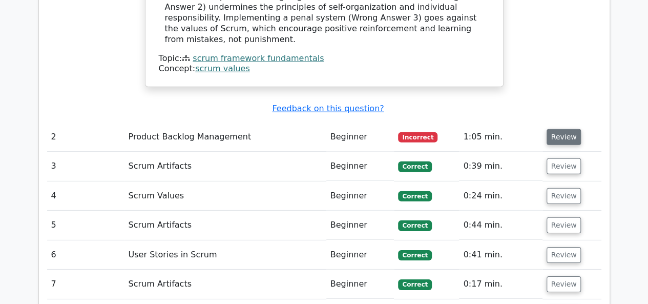 The height and width of the screenshot is (304, 648). I want to click on a: scrum framework fundamentals, so click(258, 58).